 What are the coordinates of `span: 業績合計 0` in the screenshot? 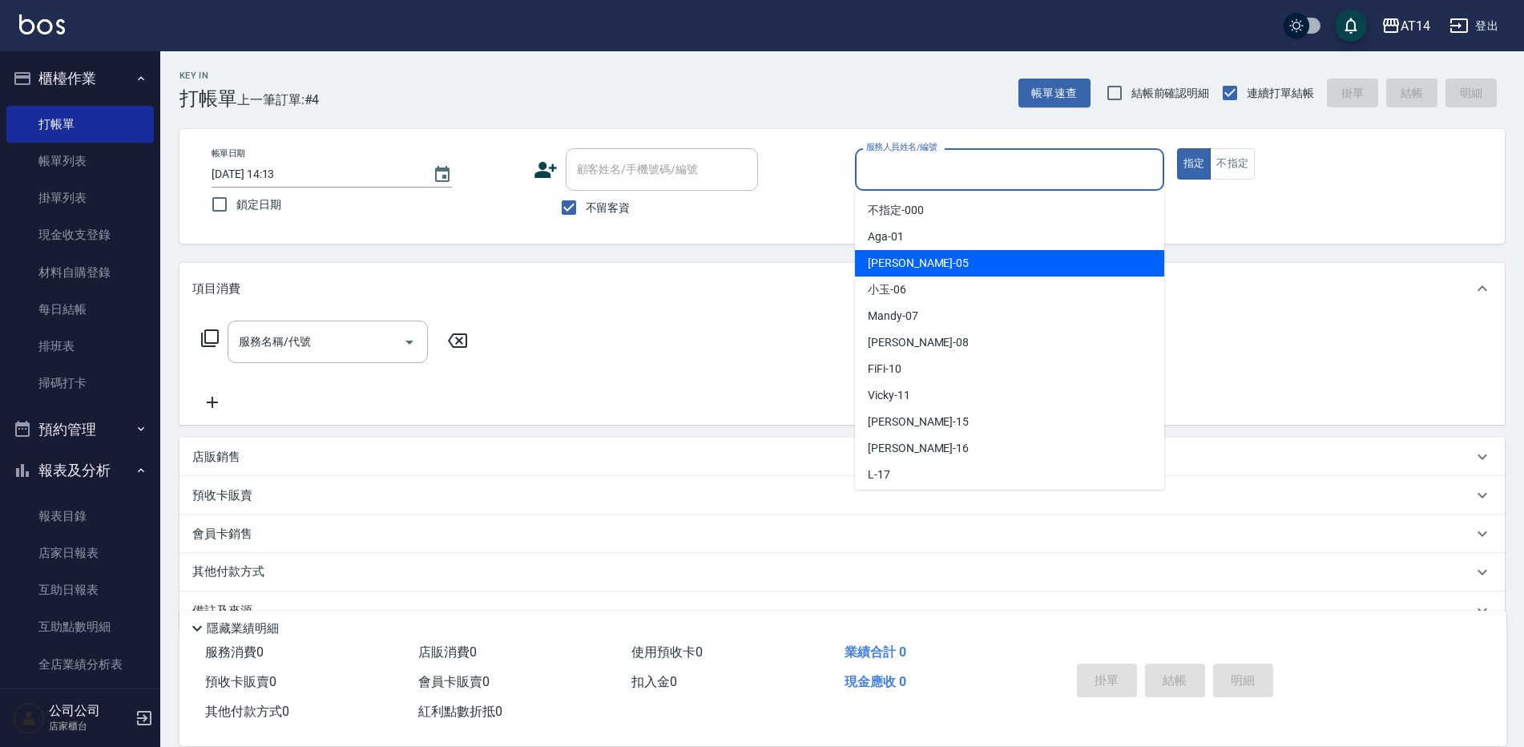 It's located at (875, 652).